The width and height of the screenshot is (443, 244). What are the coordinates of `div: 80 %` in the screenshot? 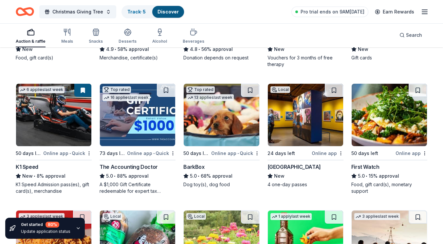 It's located at (52, 224).